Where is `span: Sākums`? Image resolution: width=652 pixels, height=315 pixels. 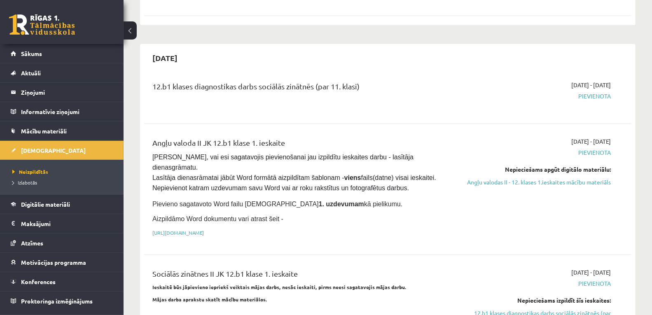
span: Sākums is located at coordinates (31, 54).